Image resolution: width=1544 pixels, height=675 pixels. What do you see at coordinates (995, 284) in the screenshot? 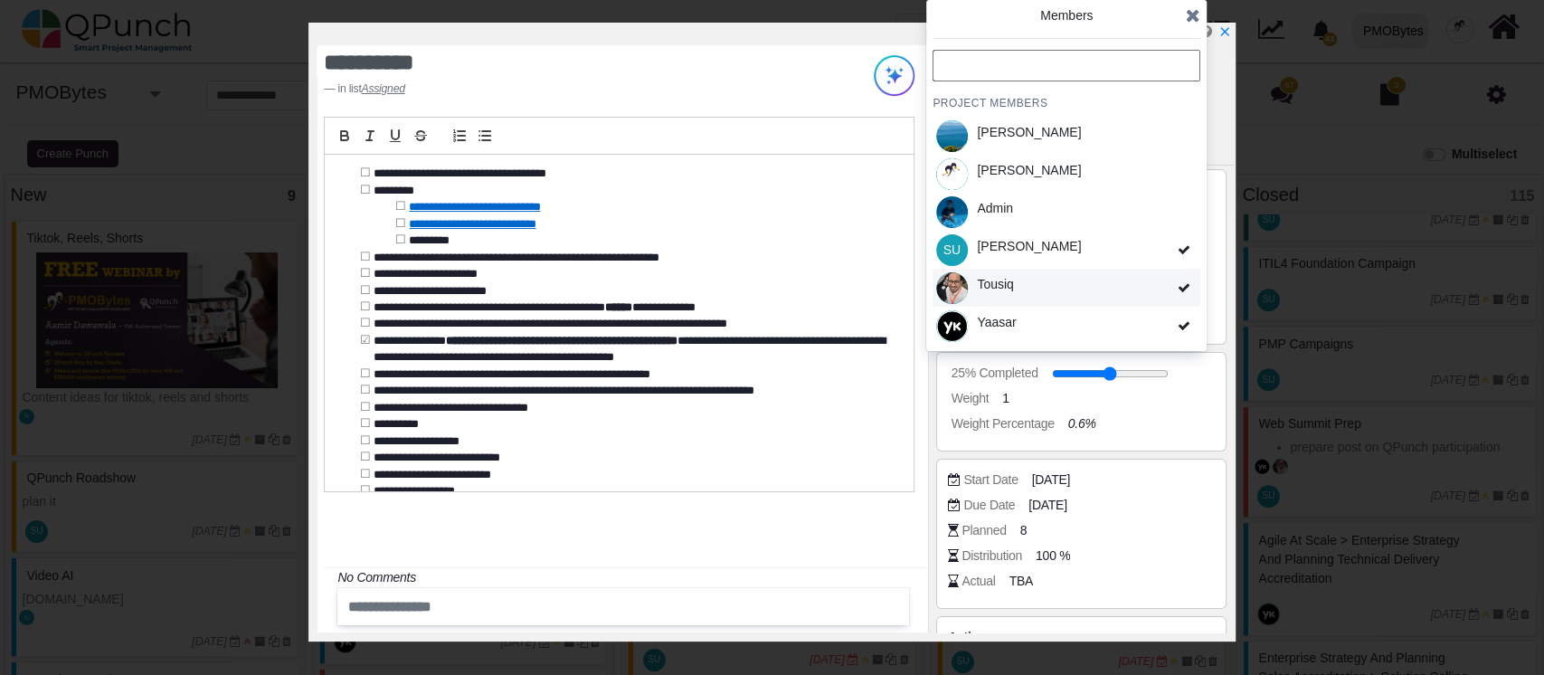
I see `div: Tousiq` at bounding box center [995, 284].